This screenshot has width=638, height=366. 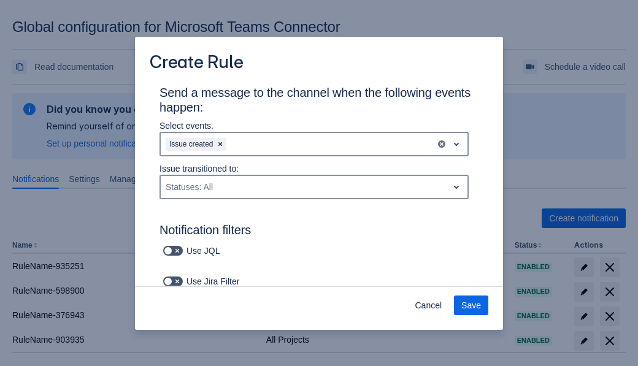 I want to click on p: Select events., so click(x=314, y=126).